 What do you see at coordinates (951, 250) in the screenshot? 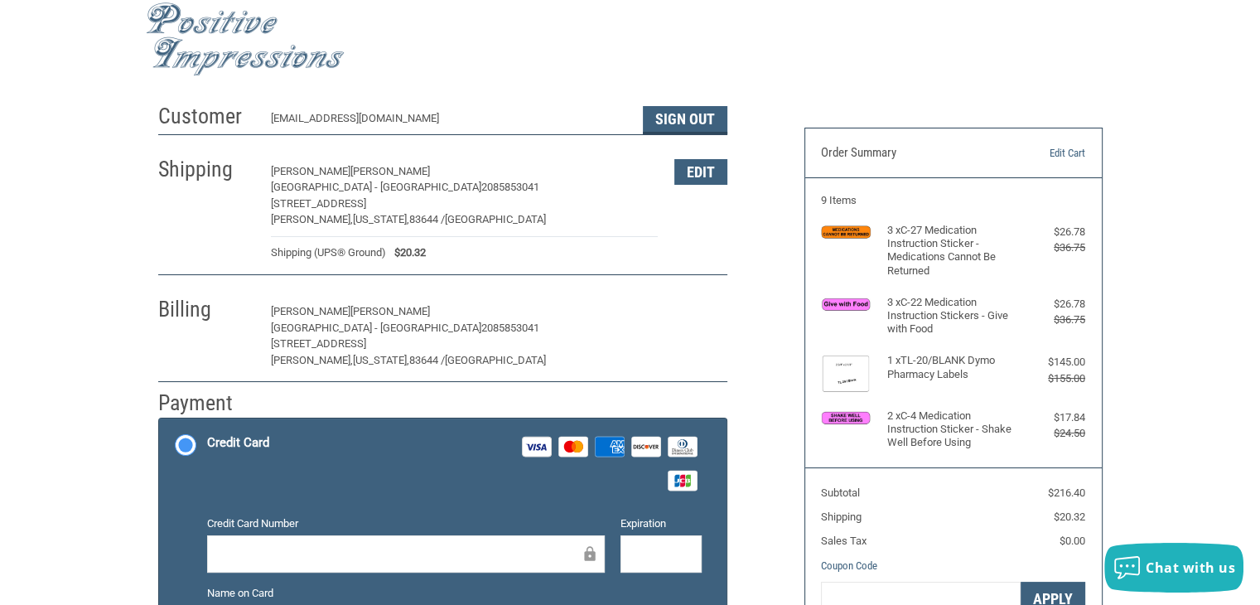
I see `h4: 3 x C-27 Medication Instruction Sticker - Medications Cannot Be Returned` at bounding box center [951, 250].